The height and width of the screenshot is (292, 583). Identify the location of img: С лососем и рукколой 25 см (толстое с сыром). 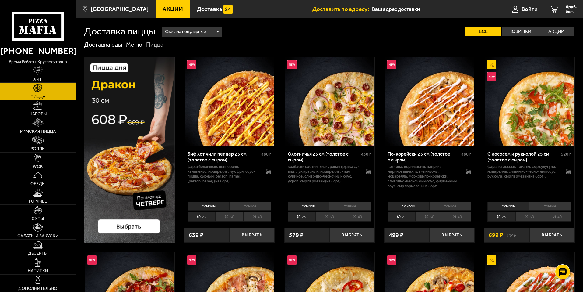
(530, 102).